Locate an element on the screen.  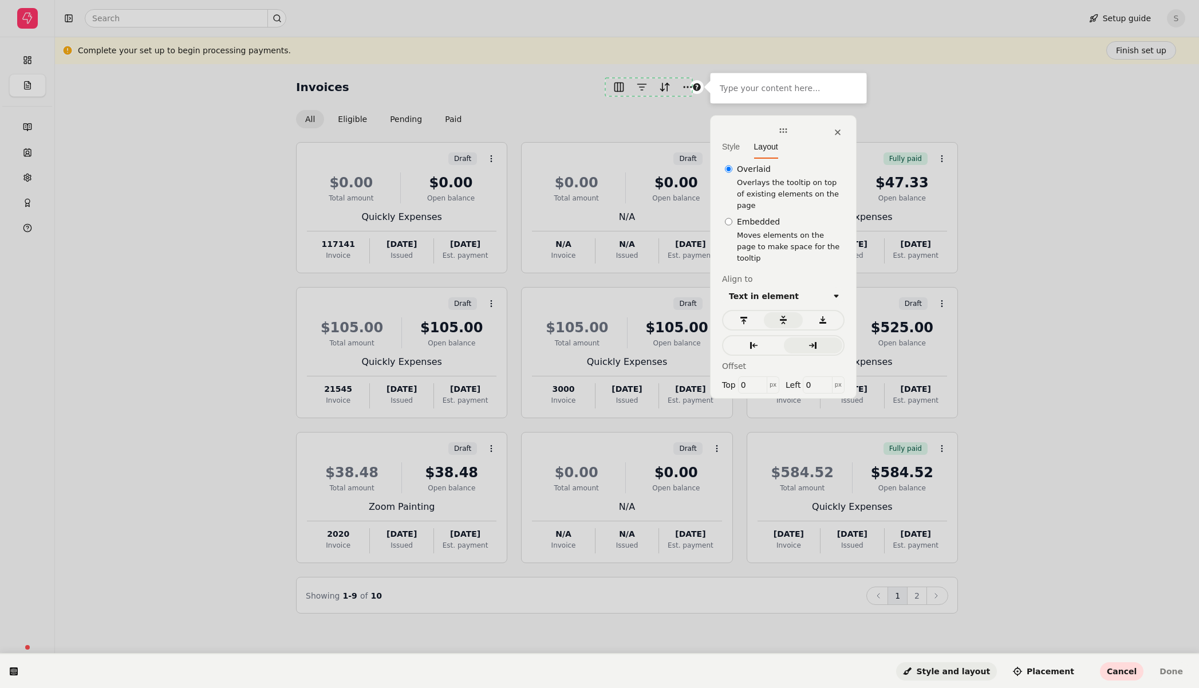
span: Left is located at coordinates (793, 385).